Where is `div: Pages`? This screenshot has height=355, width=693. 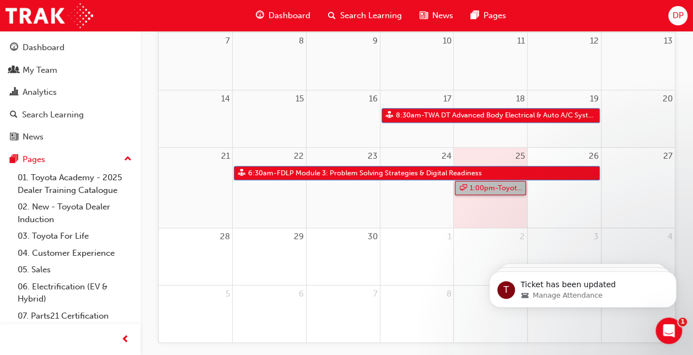
div: Pages is located at coordinates (34, 159).